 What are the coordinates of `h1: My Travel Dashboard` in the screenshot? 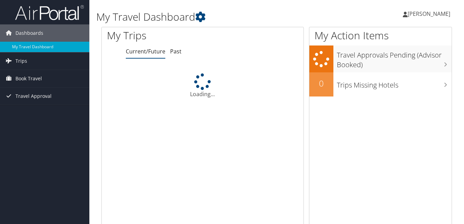 It's located at (217, 17).